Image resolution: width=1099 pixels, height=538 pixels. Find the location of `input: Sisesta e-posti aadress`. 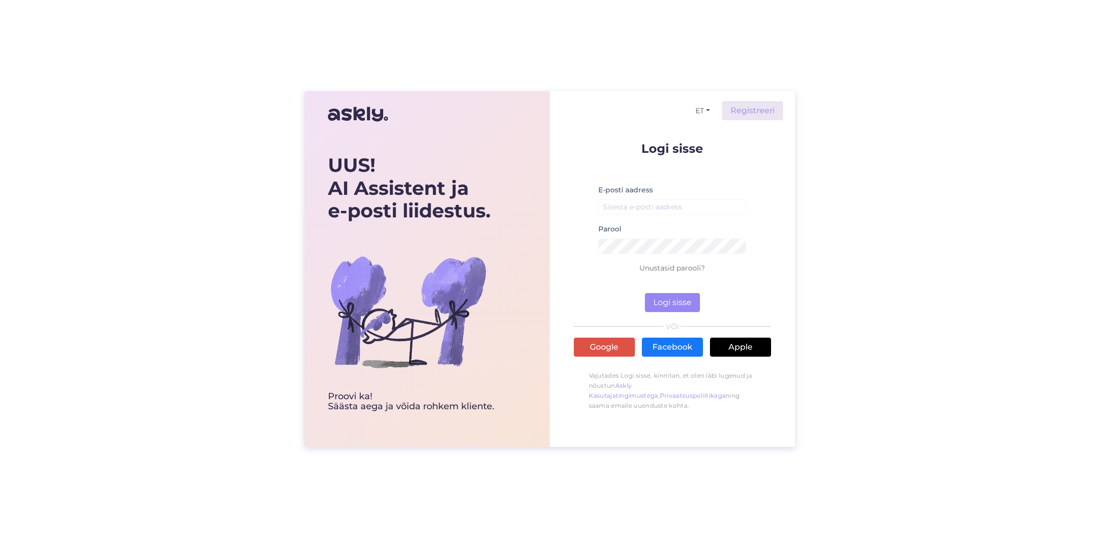

input: Sisesta e-posti aadress is located at coordinates (673, 207).